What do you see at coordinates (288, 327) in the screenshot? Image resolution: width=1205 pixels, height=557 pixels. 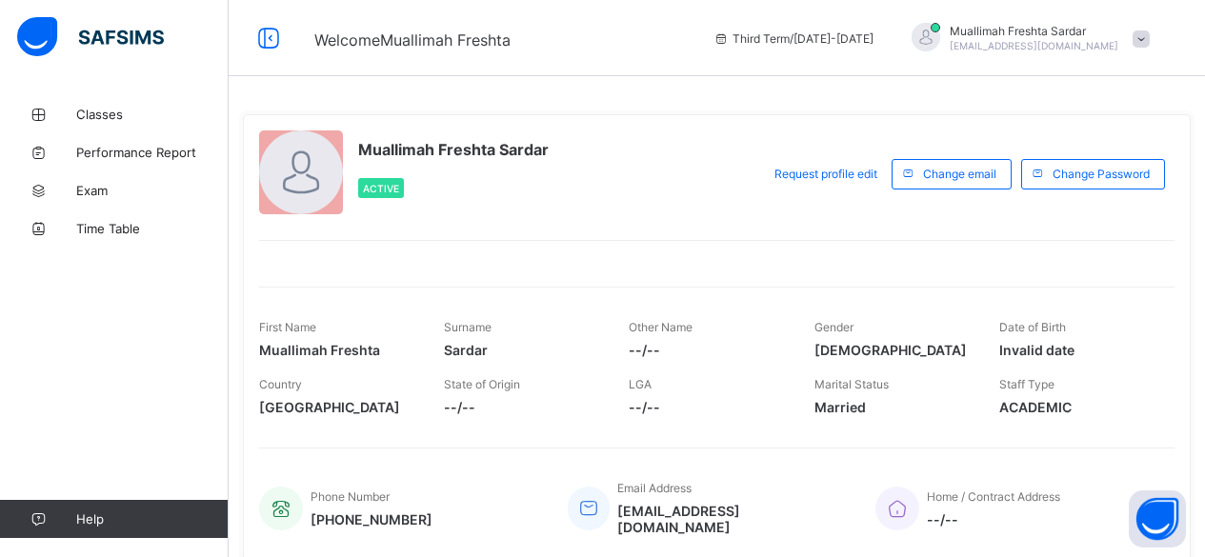 I see `span: First Name` at bounding box center [288, 327].